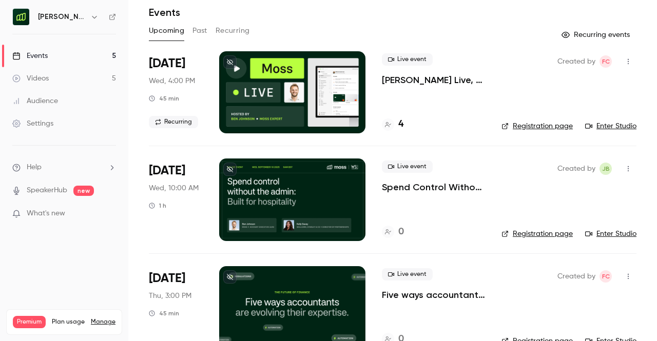 The height and width of the screenshot is (341, 657). Describe the element at coordinates (166, 31) in the screenshot. I see `button: Upcoming` at that location.